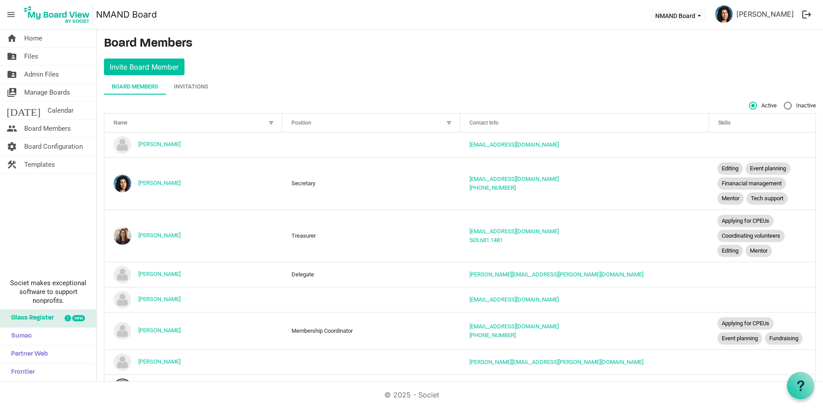  What do you see at coordinates (144, 67) in the screenshot?
I see `button: Invite Board Member` at bounding box center [144, 67].